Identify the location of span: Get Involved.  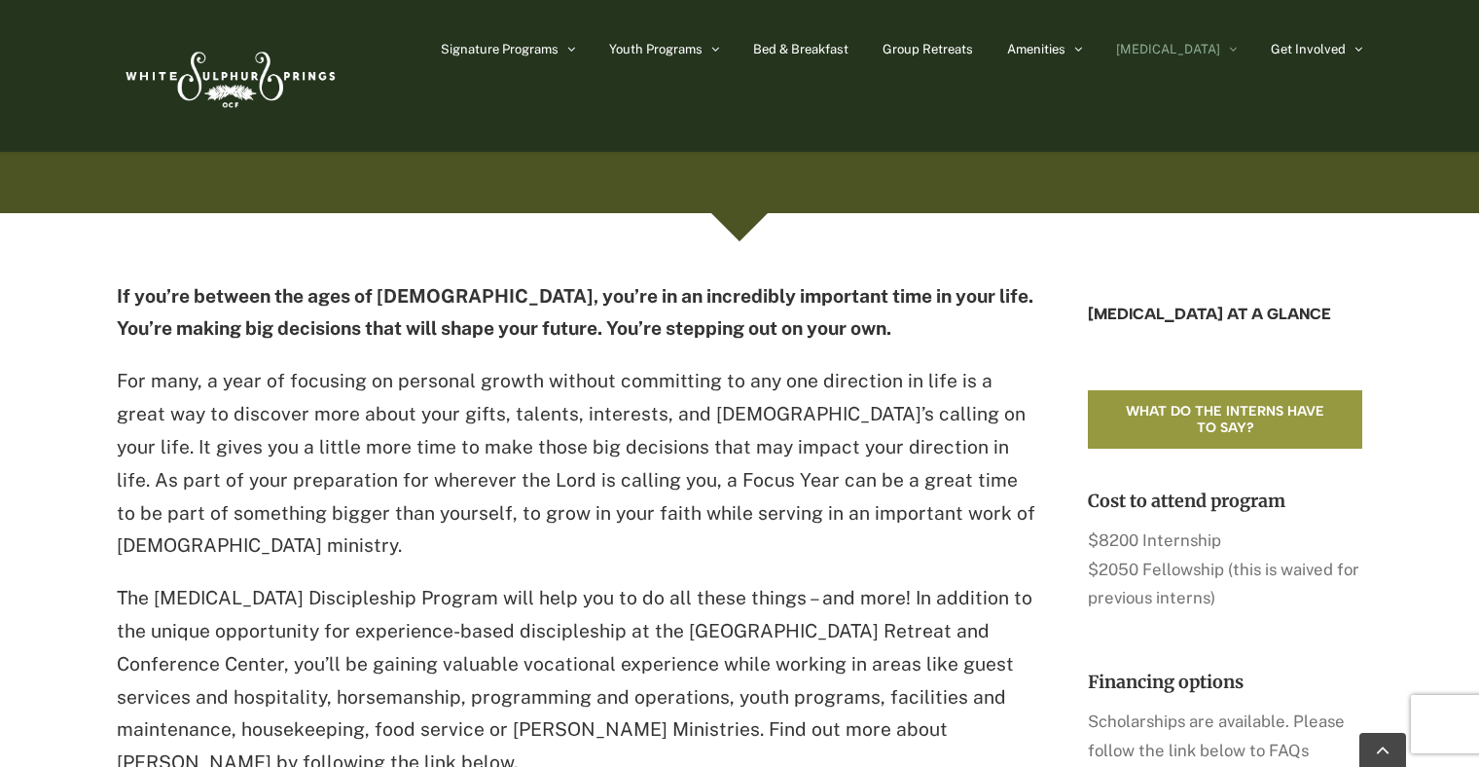
(1308, 49).